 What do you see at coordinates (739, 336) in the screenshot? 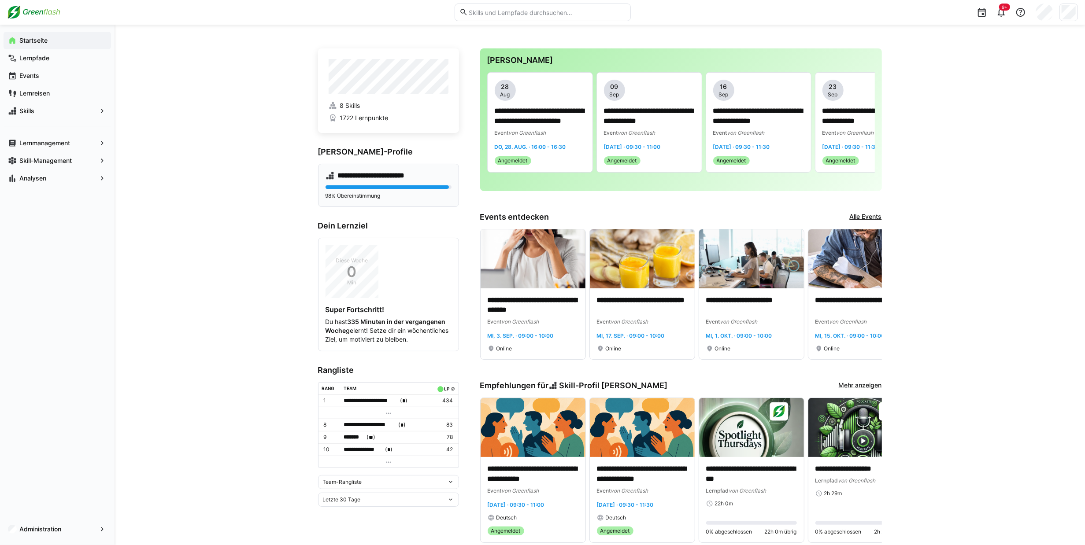
I see `span: Mi, 1. Okt. · 09:00 - 10:00` at bounding box center [739, 336].